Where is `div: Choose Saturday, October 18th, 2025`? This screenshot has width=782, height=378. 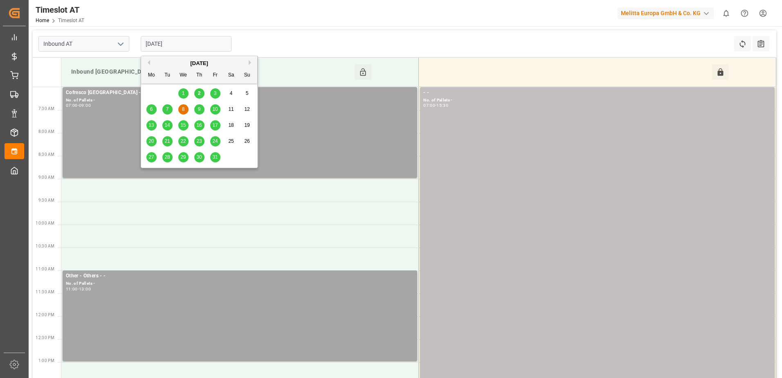
div: Choose Saturday, October 18th, 2025 is located at coordinates (231, 125).